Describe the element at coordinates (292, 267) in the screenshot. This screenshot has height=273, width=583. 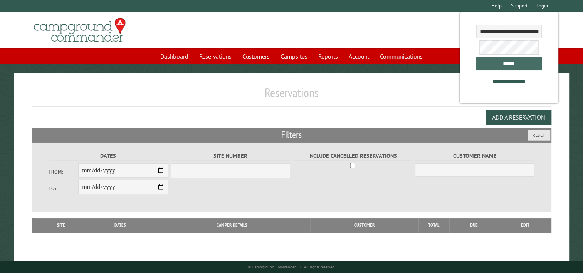
I see `small: © Campground Commander LLC. All rights reserved.` at that location.